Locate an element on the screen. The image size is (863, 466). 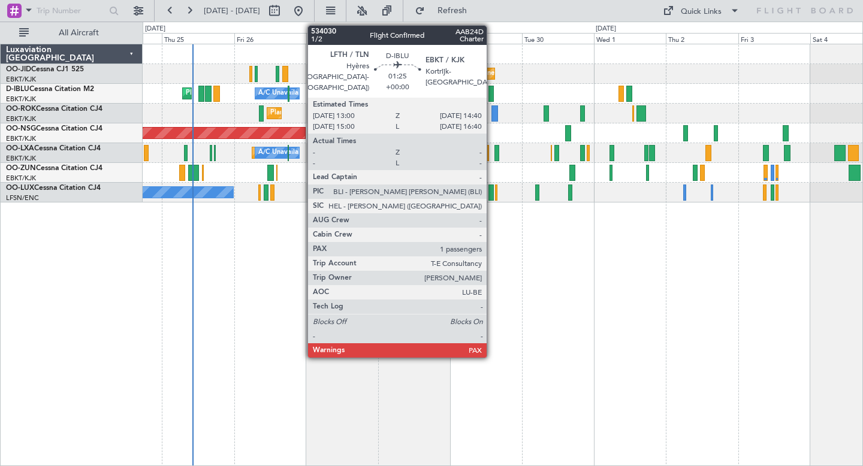
span: OO-NSG is located at coordinates (21, 129).